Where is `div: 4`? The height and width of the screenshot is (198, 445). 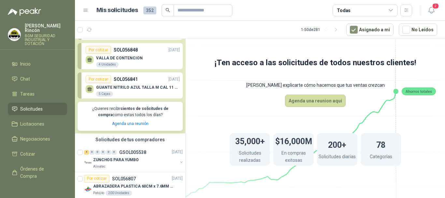
div: 4 is located at coordinates (86, 152).